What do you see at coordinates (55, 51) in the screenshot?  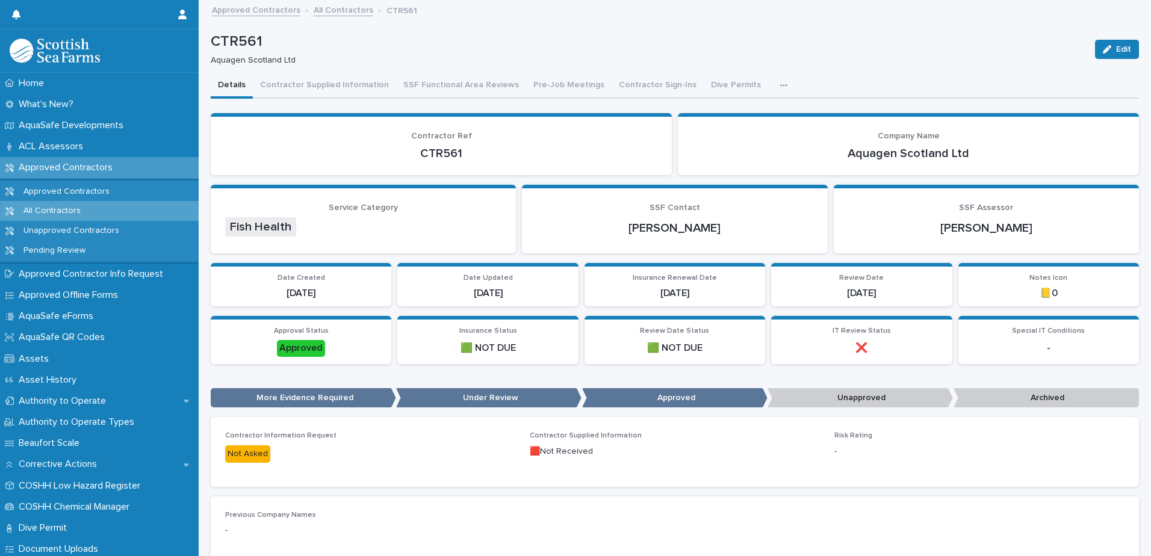 I see `img: bPIBxiqnSb2ggTQWdOVV` at bounding box center [55, 51].